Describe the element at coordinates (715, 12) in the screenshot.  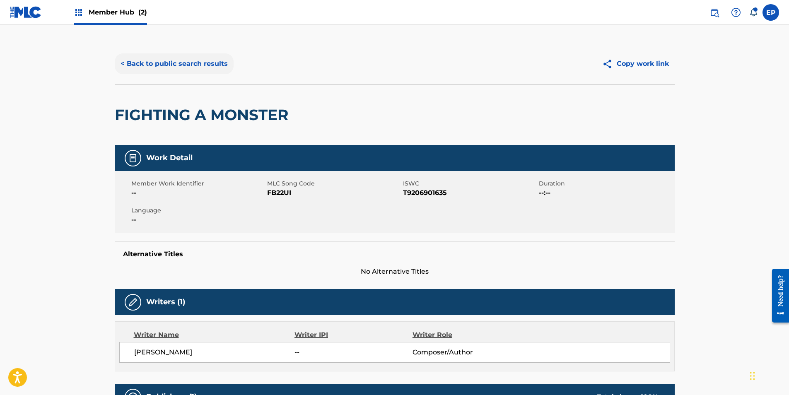
I see `a: Public Search` at that location.